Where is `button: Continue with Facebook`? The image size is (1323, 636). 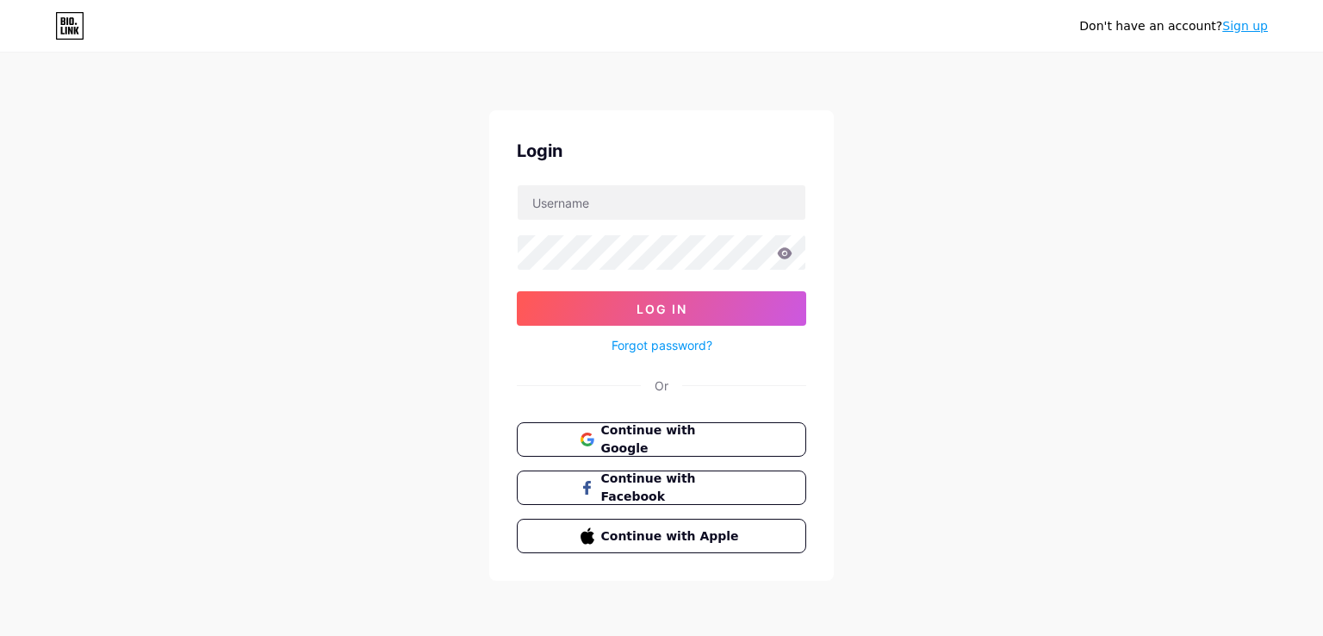 button: Continue with Facebook is located at coordinates (662, 488).